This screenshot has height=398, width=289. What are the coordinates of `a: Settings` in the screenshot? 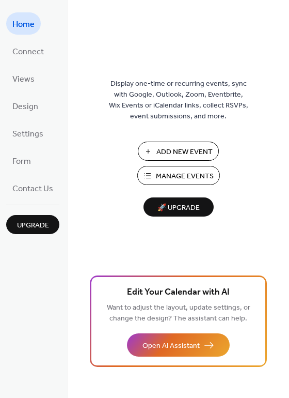 It's located at (28, 133).